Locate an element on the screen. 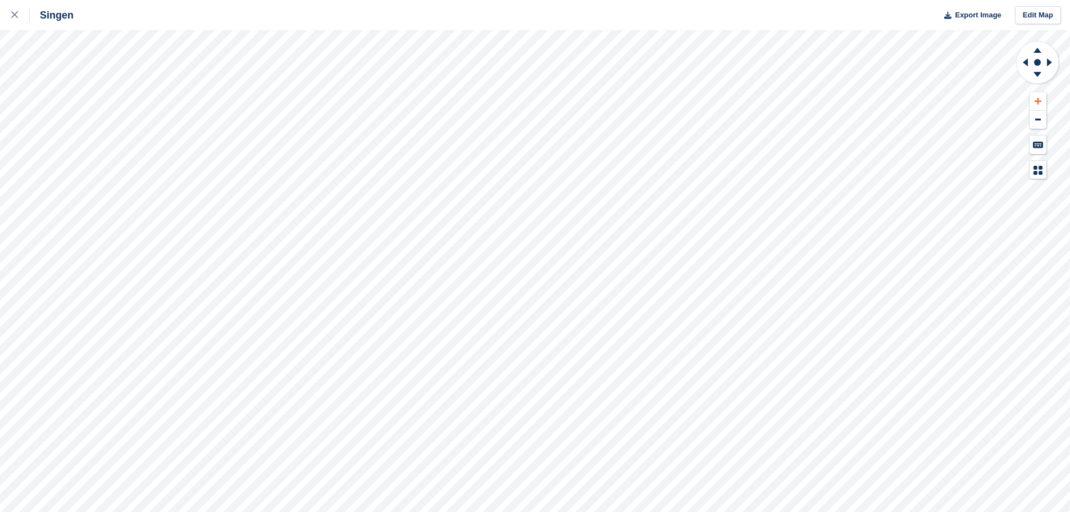  button: Zoom In is located at coordinates (1038, 101).